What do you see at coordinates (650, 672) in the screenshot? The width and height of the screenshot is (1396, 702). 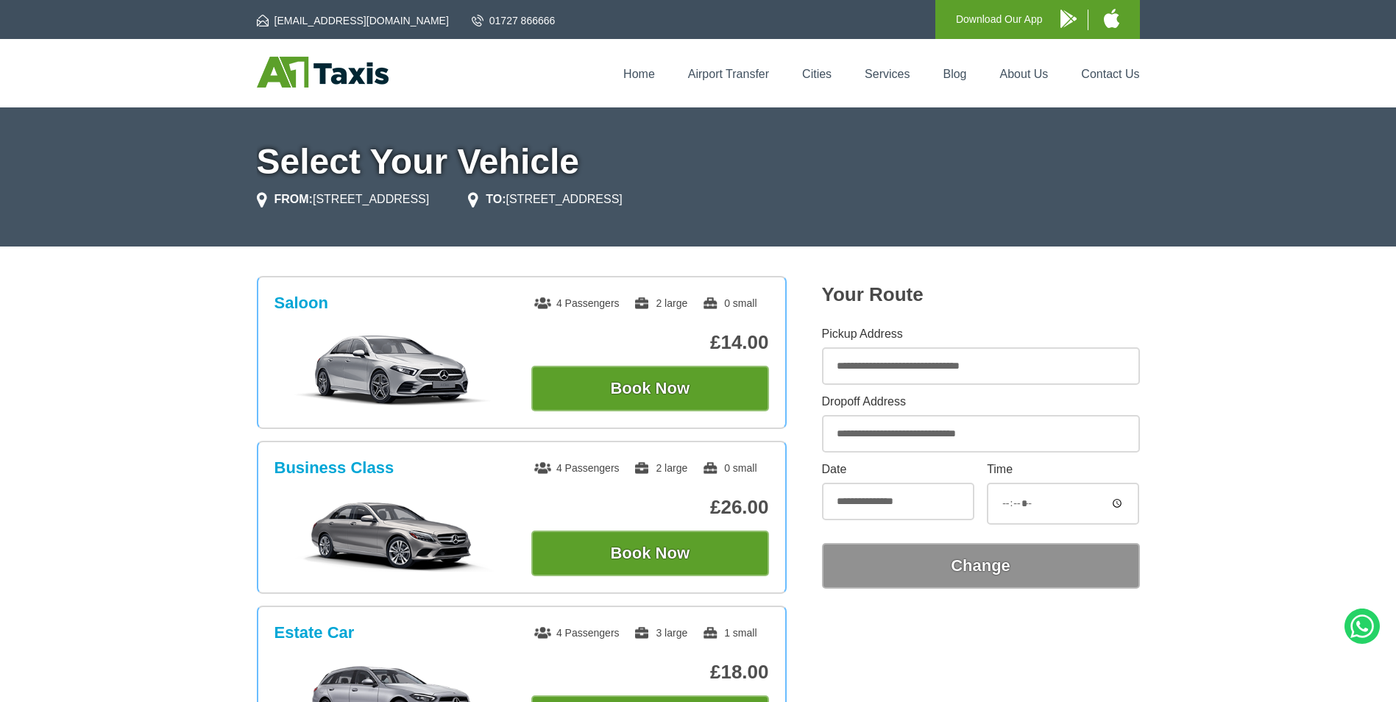 I see `p: £18.00` at bounding box center [650, 672].